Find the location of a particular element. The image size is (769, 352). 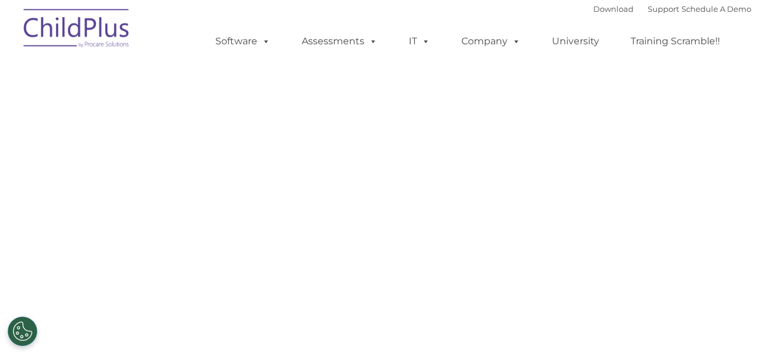

a: Download is located at coordinates (613, 9).